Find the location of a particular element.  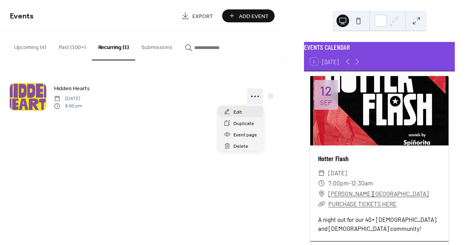

span: Edit is located at coordinates (238, 112).